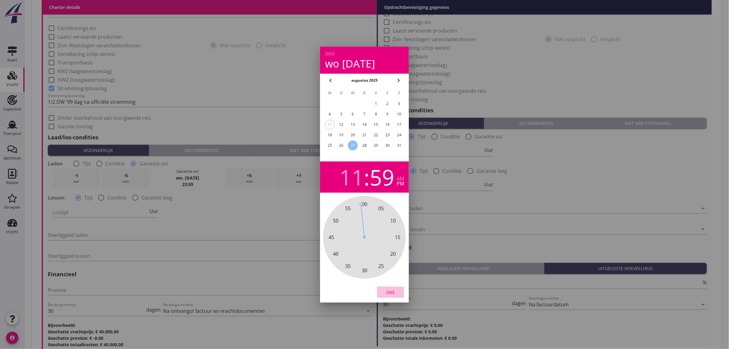 The height and width of the screenshot is (349, 729). I want to click on div: 20, so click(353, 135).